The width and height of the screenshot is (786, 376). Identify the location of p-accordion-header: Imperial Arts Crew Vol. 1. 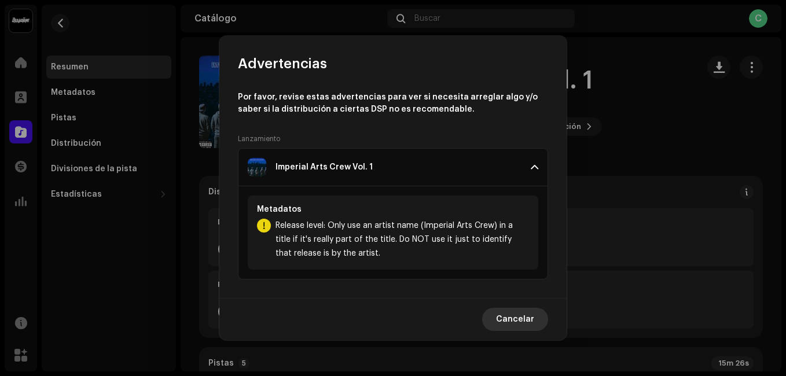
(393, 167).